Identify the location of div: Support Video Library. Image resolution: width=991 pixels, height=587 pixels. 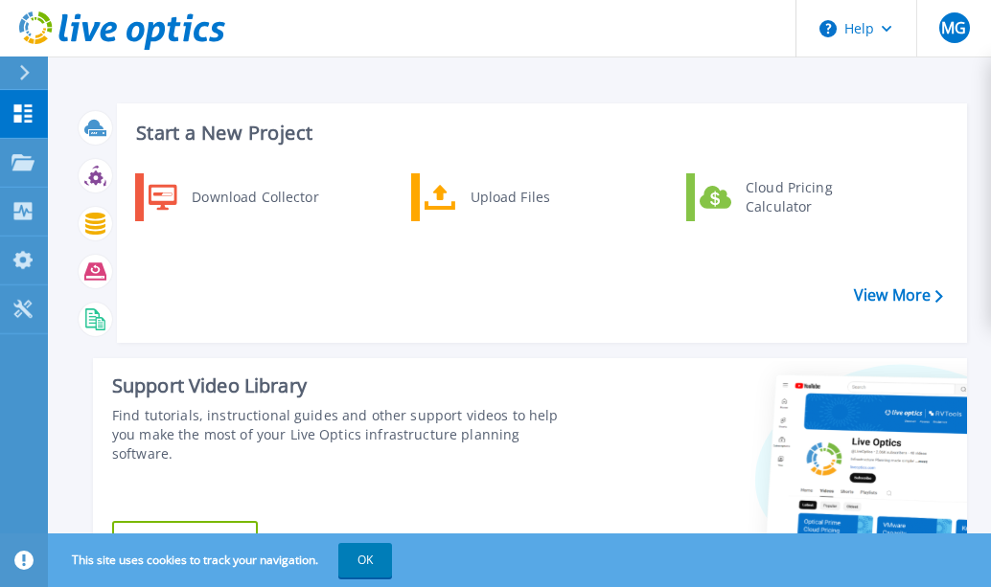
(337, 386).